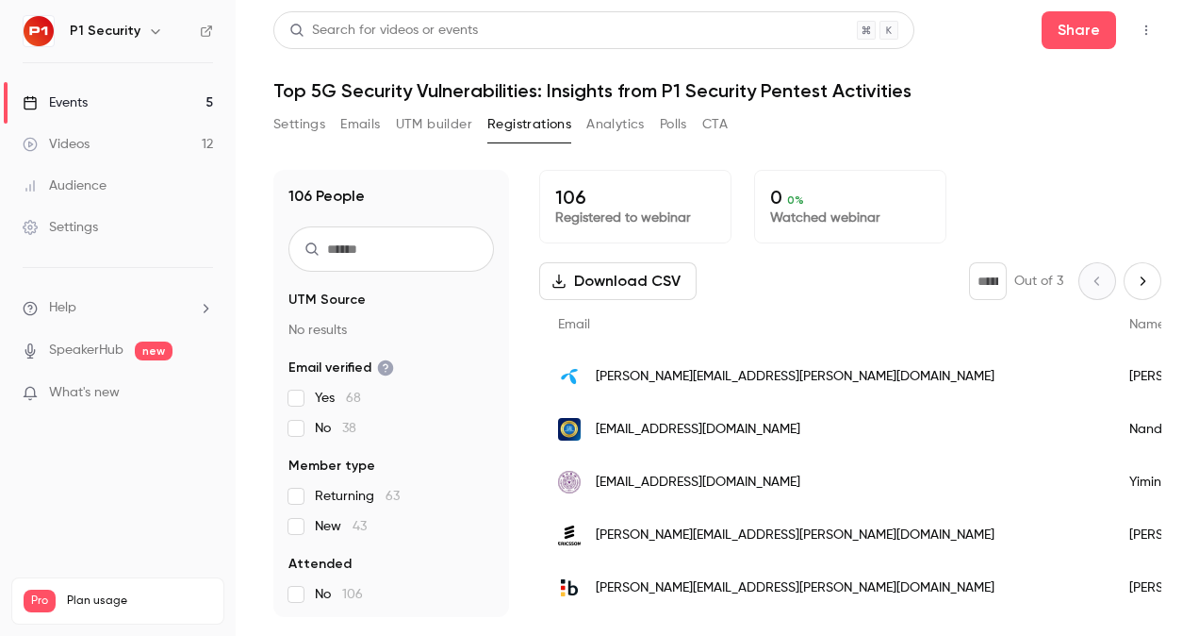 The image size is (1199, 636). I want to click on button: Download CSV, so click(618, 281).